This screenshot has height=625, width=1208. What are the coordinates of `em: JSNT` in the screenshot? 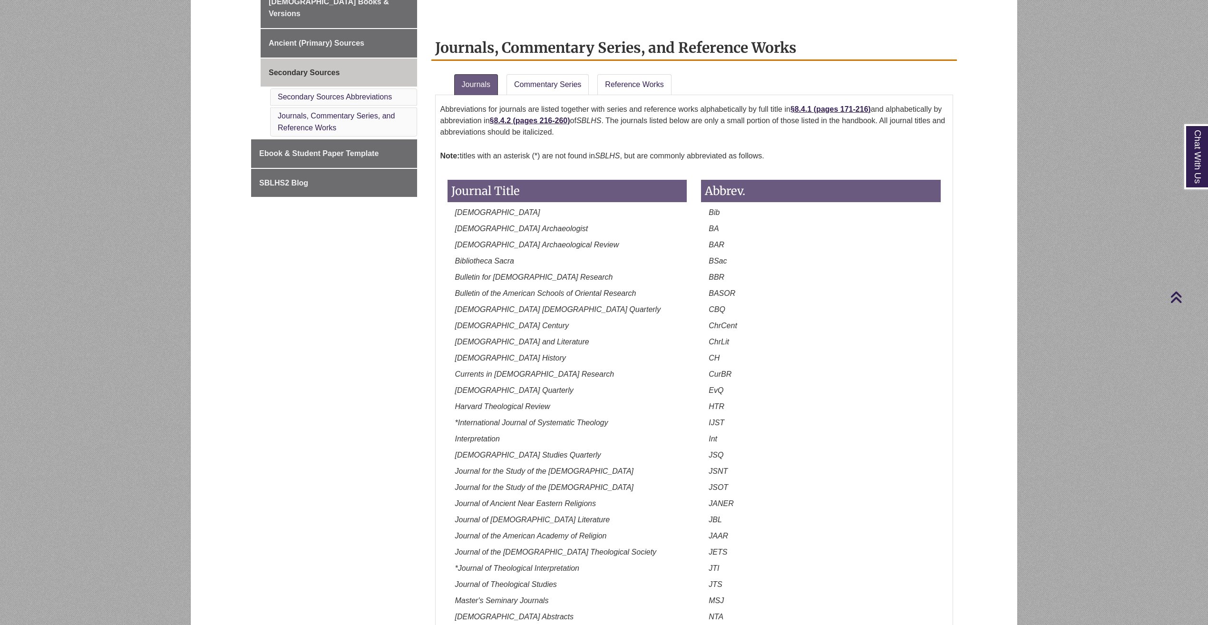 It's located at (718, 471).